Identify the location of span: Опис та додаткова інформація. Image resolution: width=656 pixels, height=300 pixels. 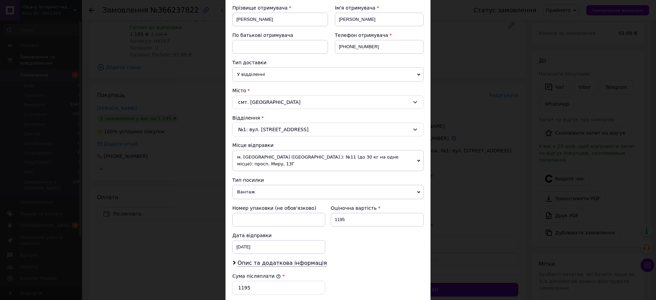
(282, 263).